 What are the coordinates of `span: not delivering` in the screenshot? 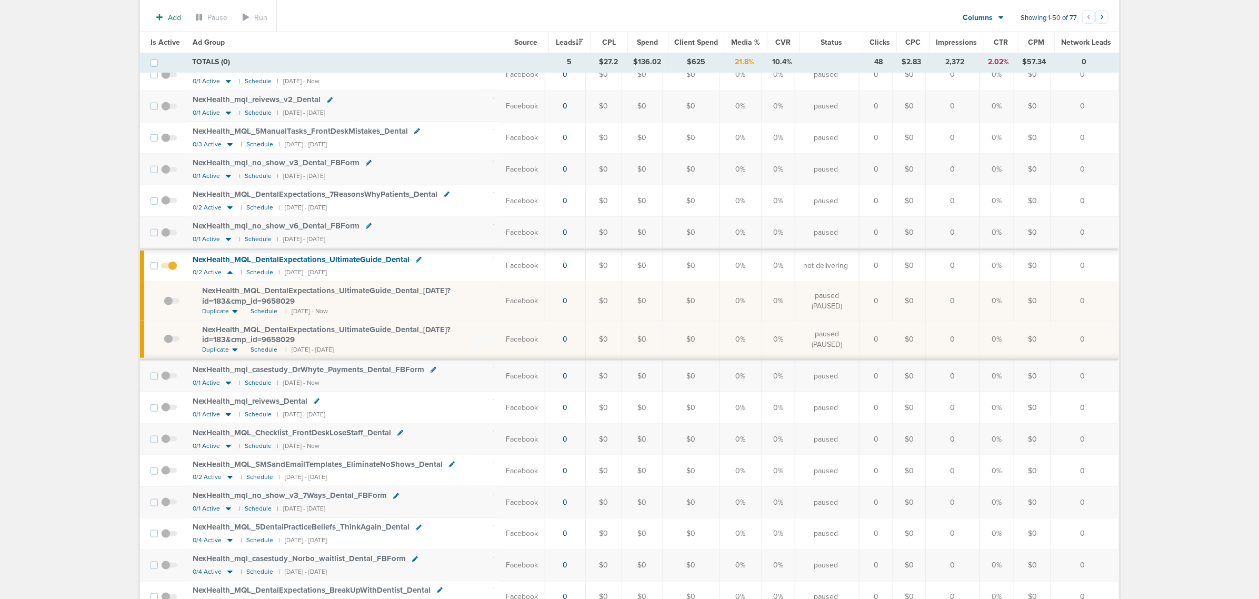 It's located at (825, 266).